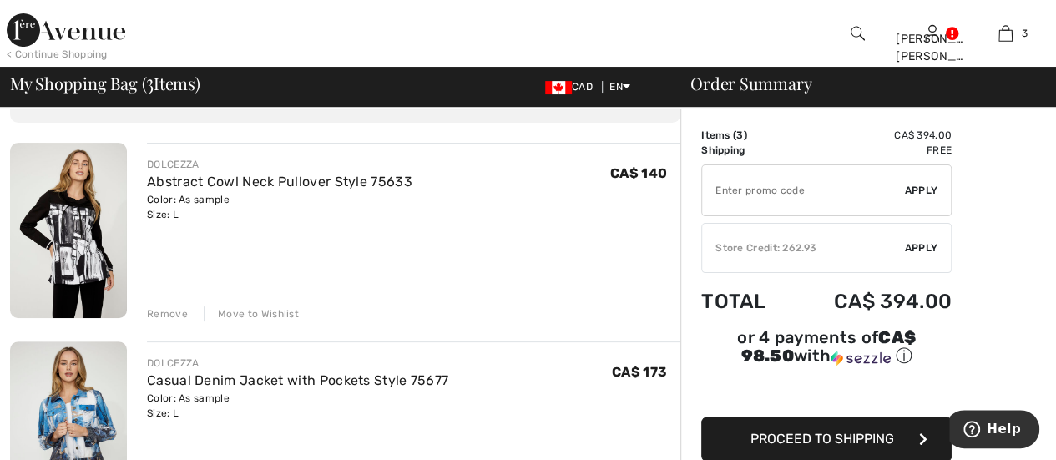 This screenshot has height=460, width=1056. Describe the element at coordinates (932, 33) in the screenshot. I see `a: Sign In` at that location.